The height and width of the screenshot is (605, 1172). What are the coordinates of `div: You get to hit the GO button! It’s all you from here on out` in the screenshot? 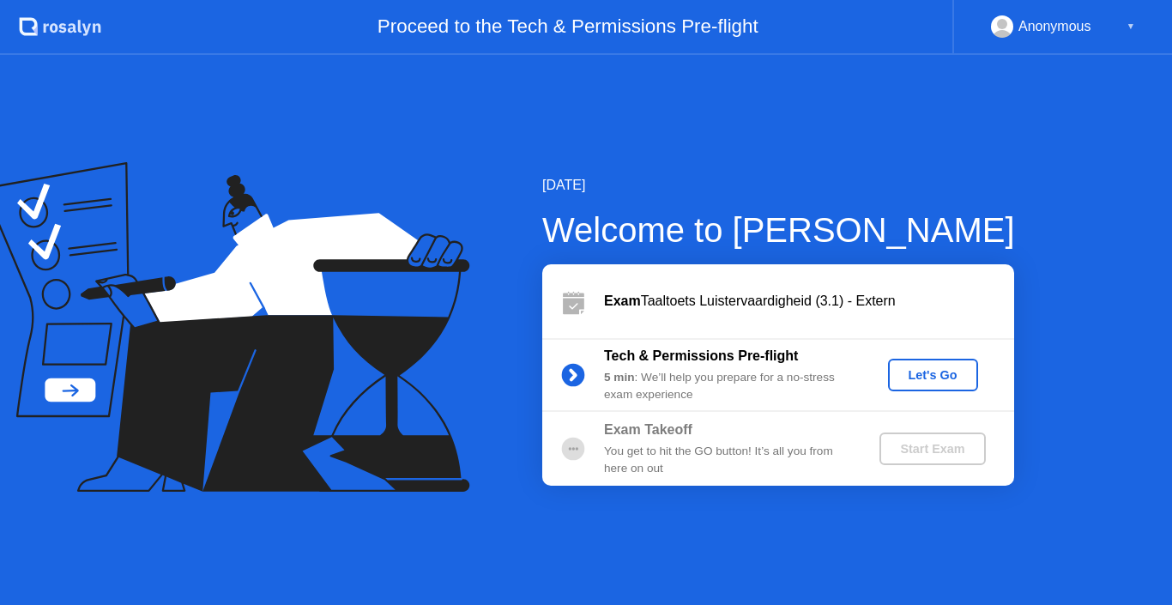 It's located at (728, 460).